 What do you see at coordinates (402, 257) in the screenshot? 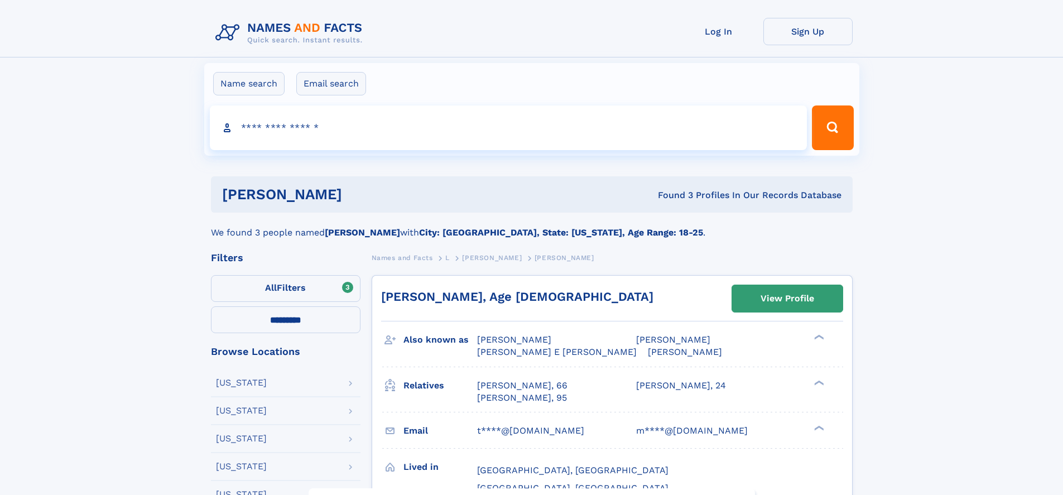
I see `a: Names and Facts` at bounding box center [402, 257].